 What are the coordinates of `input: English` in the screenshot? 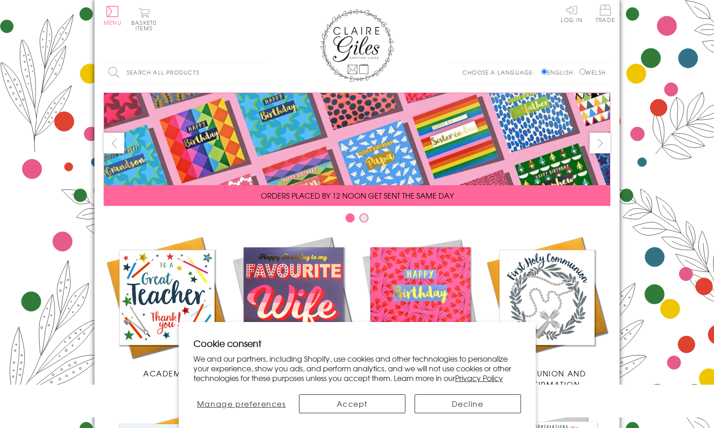 It's located at (544, 71).